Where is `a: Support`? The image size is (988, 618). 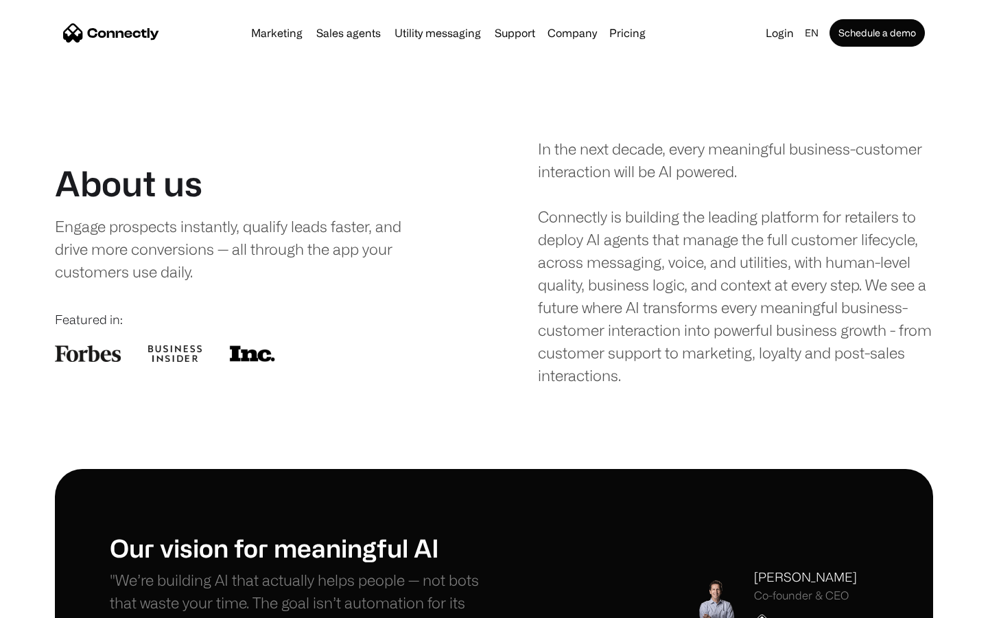
a: Support is located at coordinates (515, 33).